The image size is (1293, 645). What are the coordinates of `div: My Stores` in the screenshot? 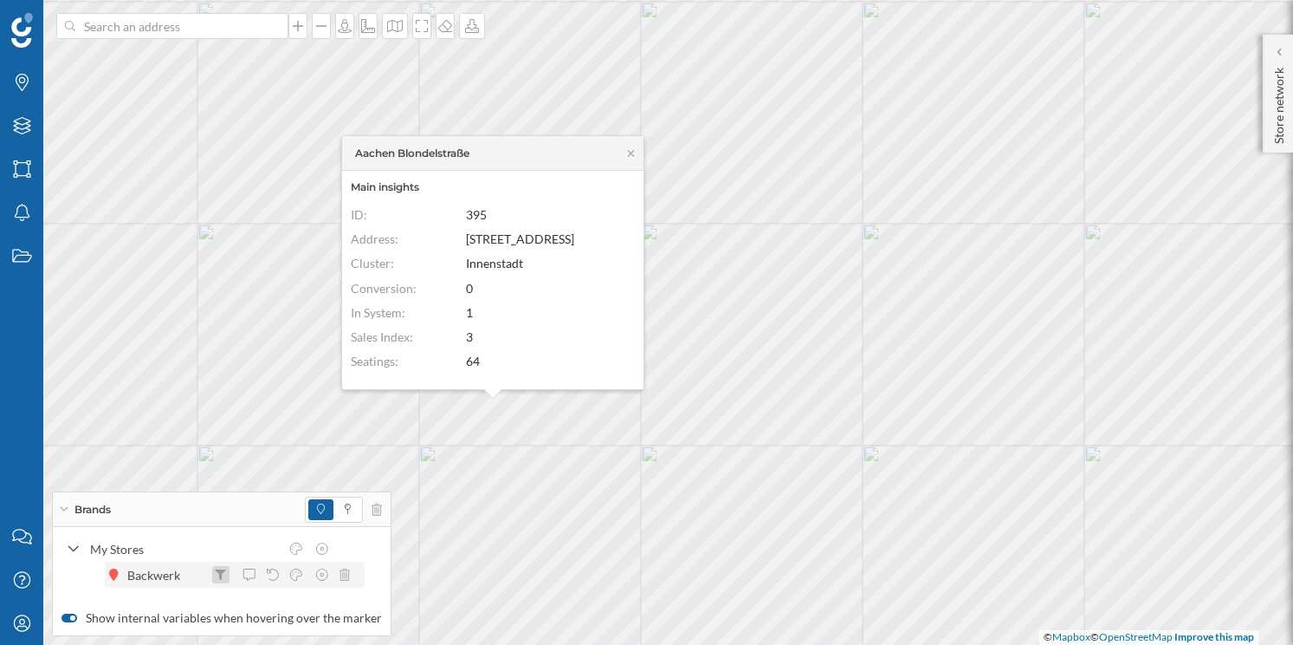 It's located at (185, 548).